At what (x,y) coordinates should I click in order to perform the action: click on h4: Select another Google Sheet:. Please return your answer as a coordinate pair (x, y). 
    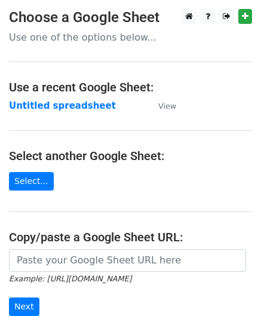
    Looking at the image, I should click on (130, 156).